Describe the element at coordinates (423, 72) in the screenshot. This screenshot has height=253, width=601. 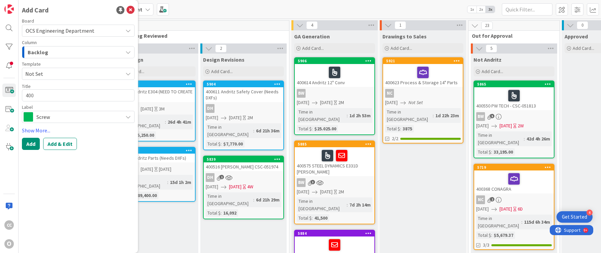
I see `div: 5921400623 Process & Storage 14" Parts` at that location.